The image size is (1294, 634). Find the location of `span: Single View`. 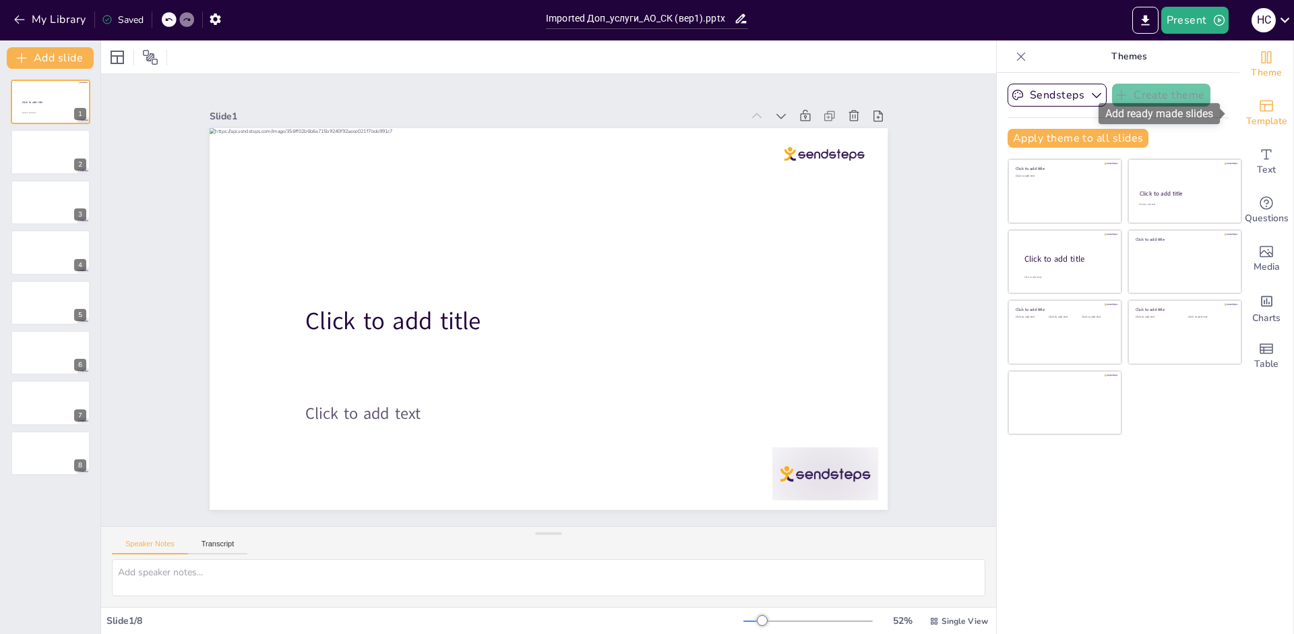

span: Single View is located at coordinates (964, 621).